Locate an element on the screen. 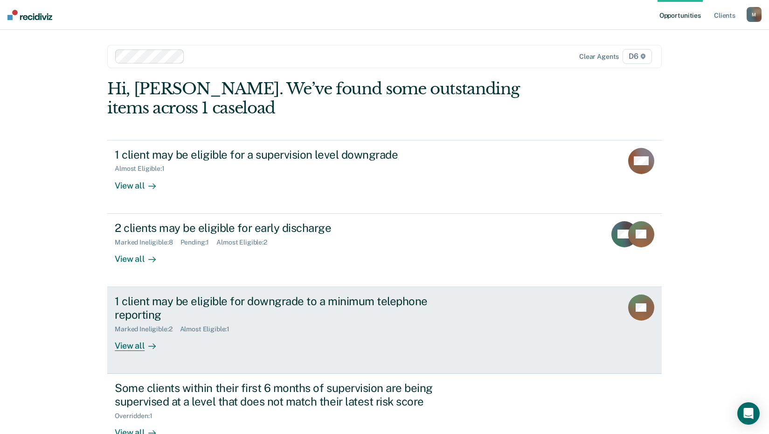 This screenshot has width=769, height=434. a: 2 clients may be eligible for early dischargeMarked Ineligible:8Pending:1Almost Eligible:2View all is located at coordinates (384, 250).